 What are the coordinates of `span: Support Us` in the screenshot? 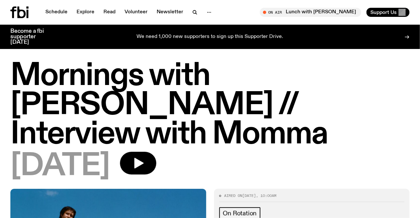 It's located at (383, 12).